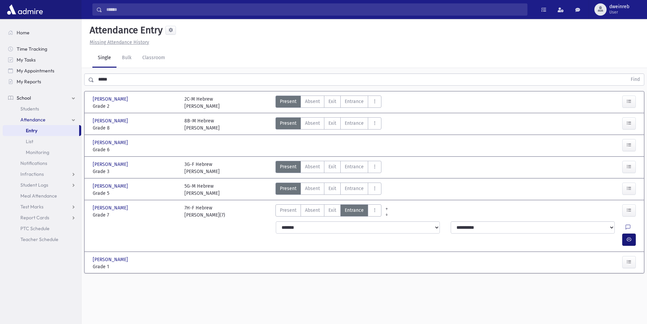  What do you see at coordinates (135, 266) in the screenshot?
I see `span: Grade 1` at bounding box center [135, 266].